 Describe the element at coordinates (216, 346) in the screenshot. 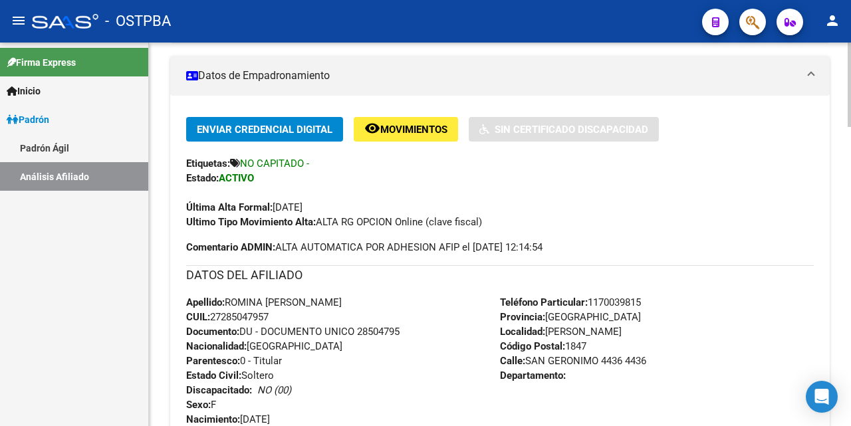

I see `strong: Nacionalidad:` at that location.